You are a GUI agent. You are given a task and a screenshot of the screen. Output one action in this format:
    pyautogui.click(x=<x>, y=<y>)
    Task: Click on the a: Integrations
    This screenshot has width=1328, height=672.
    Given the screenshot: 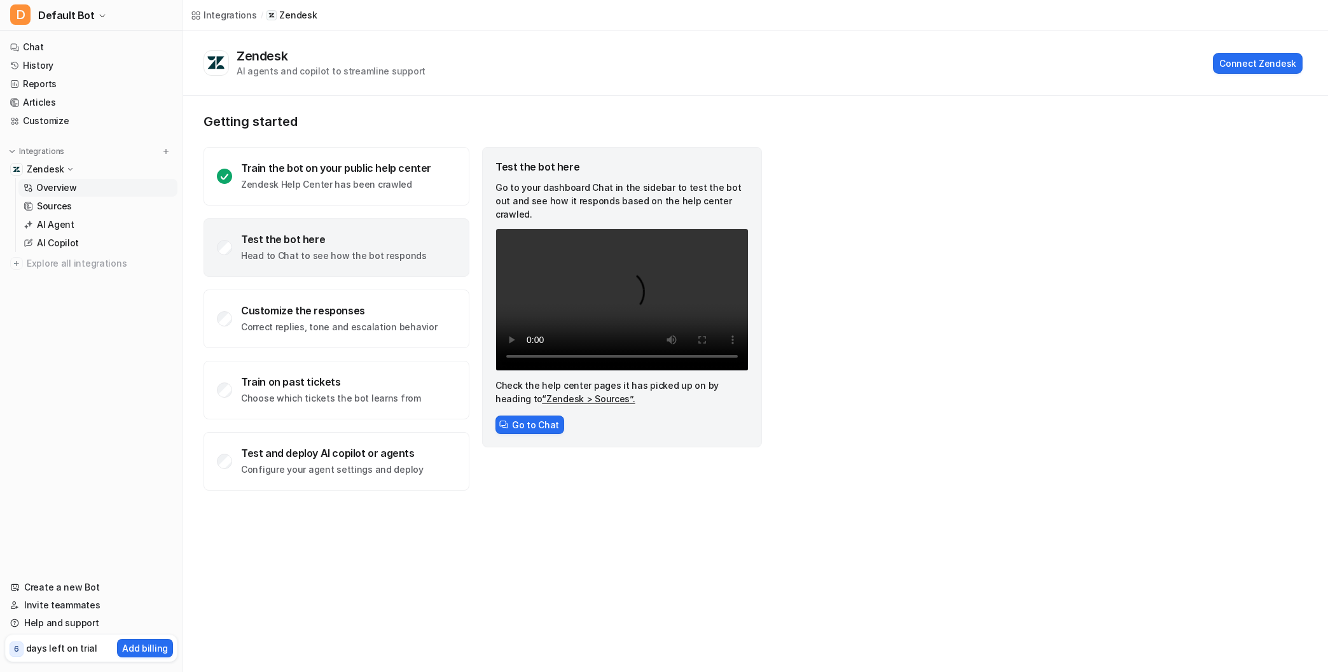 What is the action you would take?
    pyautogui.click(x=224, y=15)
    